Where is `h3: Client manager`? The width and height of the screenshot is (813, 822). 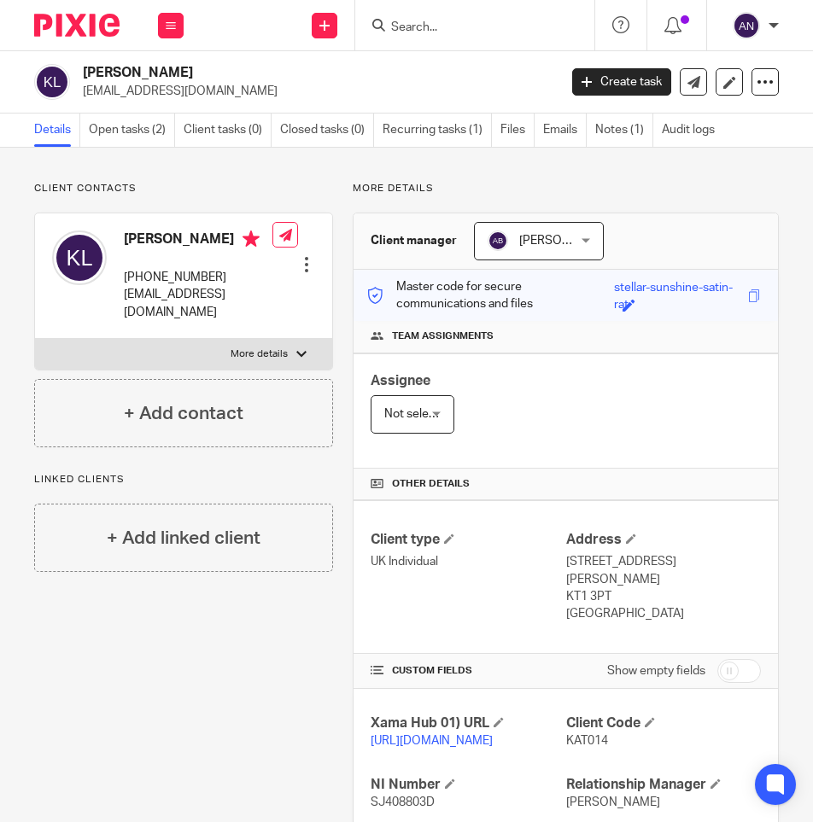 h3: Client manager is located at coordinates (413, 241).